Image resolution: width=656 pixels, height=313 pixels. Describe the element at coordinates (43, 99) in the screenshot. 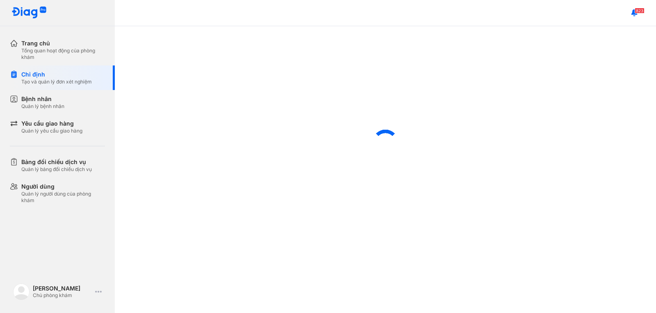

I see `div: Bệnh nhân` at that location.